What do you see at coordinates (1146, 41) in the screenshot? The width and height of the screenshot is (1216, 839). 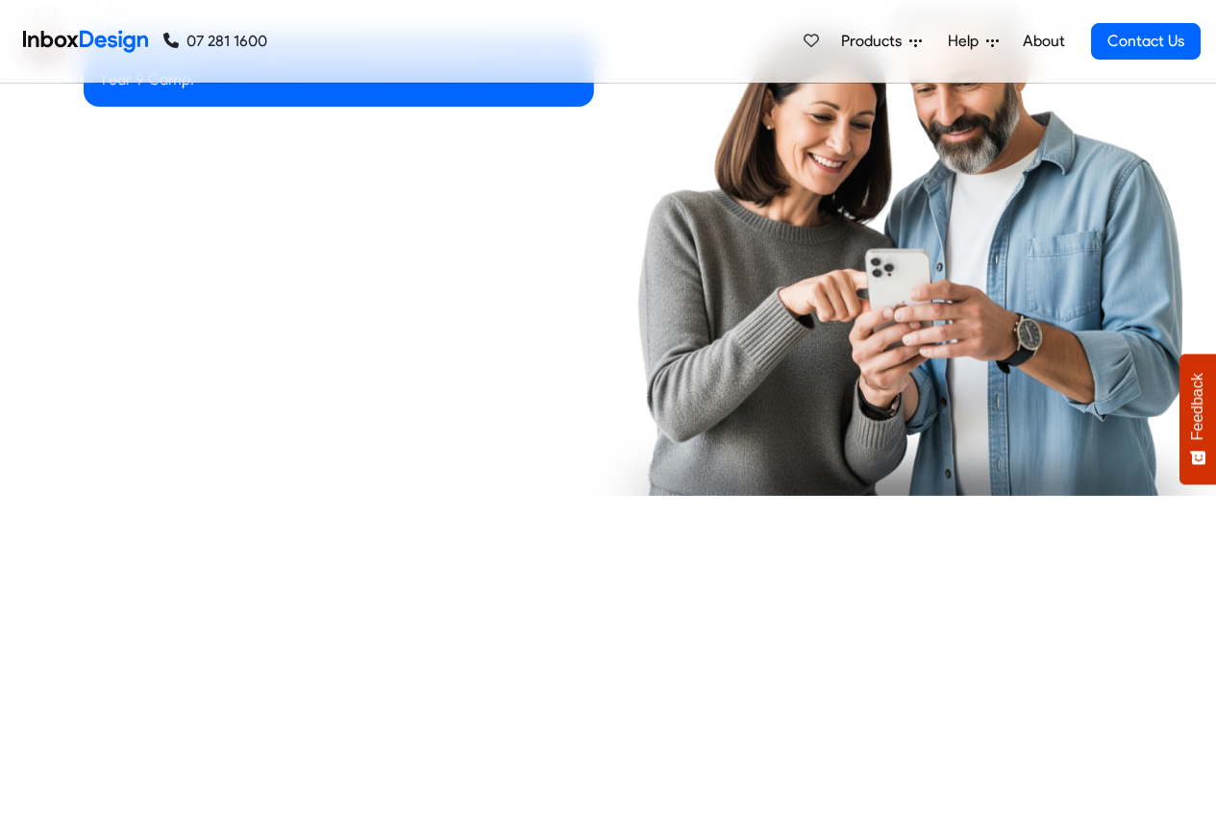 I see `a: Contact Us` at bounding box center [1146, 41].